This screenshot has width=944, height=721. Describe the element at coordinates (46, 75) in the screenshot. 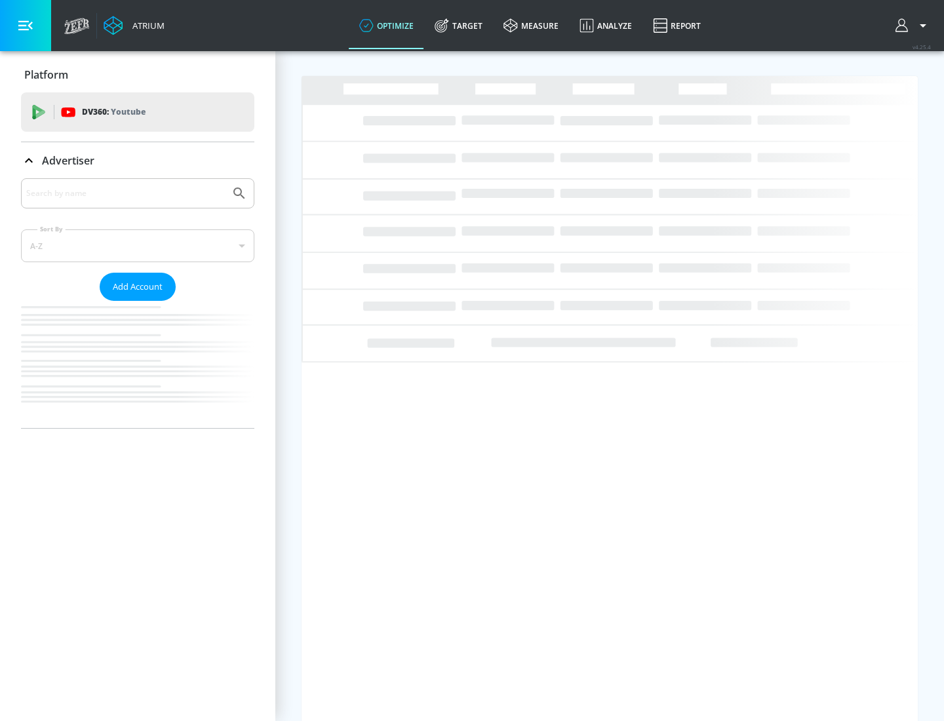

I see `p: Platform` at that location.